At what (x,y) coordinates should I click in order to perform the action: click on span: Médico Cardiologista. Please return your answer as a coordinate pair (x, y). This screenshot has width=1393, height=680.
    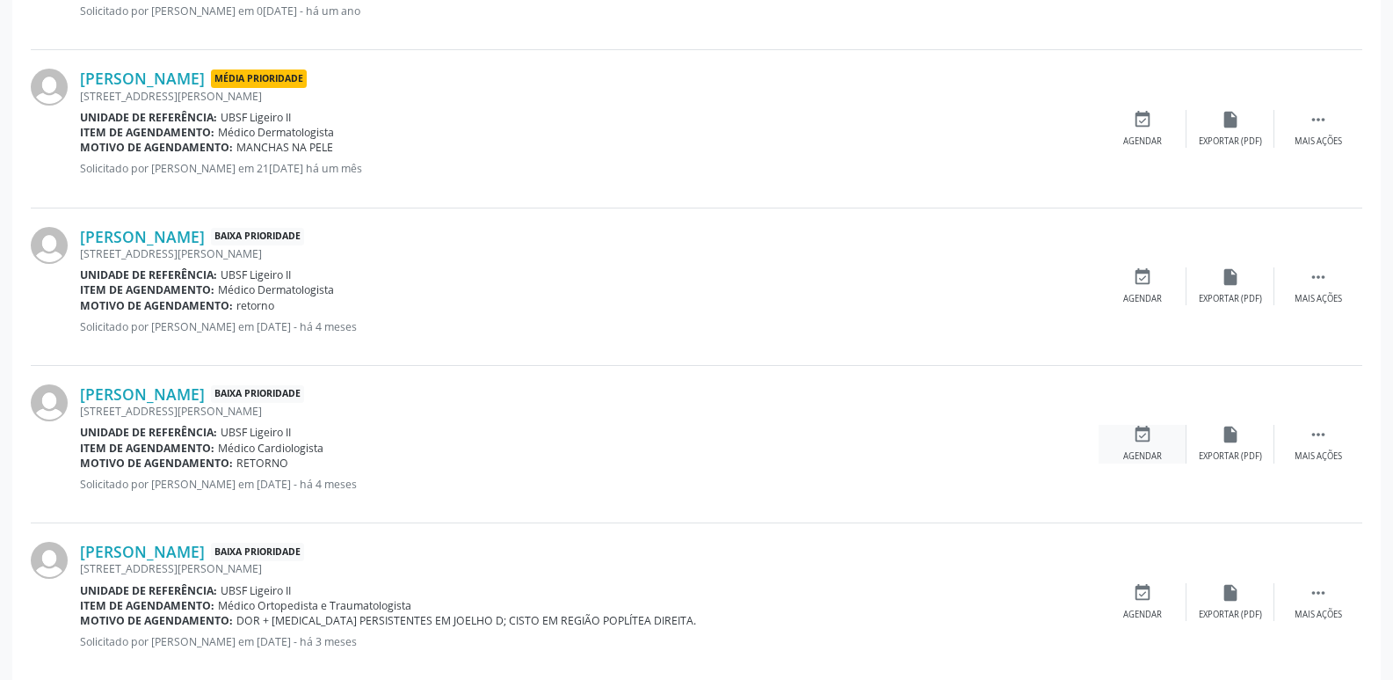
    Looking at the image, I should click on (271, 447).